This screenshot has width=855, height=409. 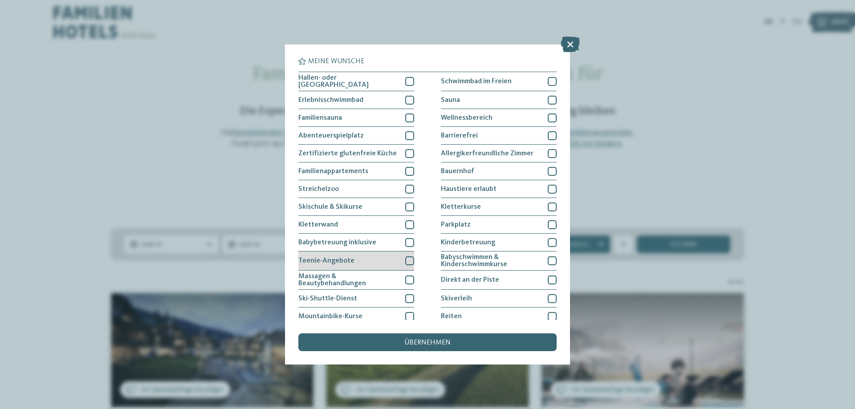 What do you see at coordinates (326, 261) in the screenshot?
I see `span: Teenie-Angebote` at bounding box center [326, 261].